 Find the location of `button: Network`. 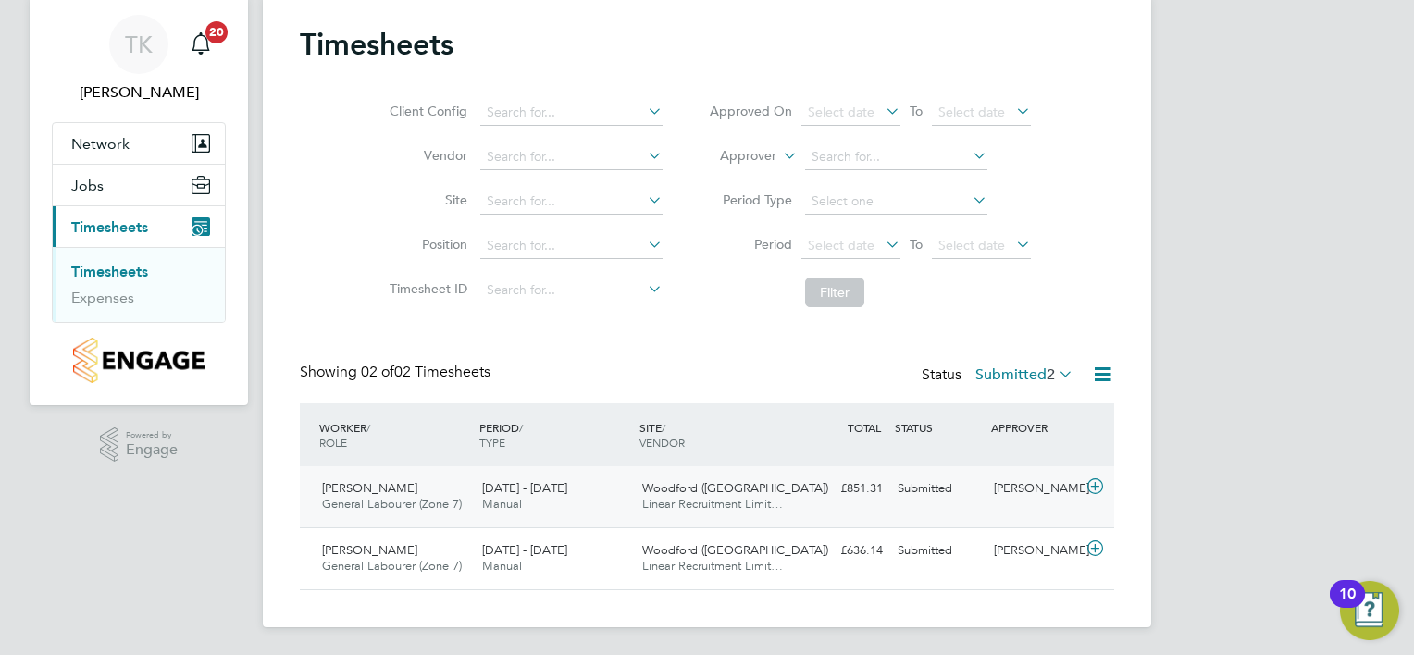

button: Network is located at coordinates (139, 143).